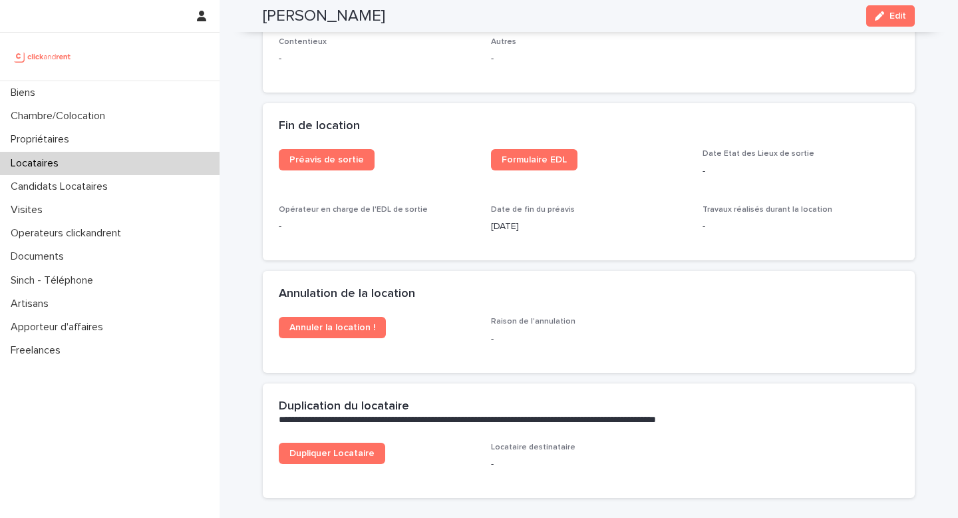 This screenshot has width=958, height=518. What do you see at coordinates (43, 139) in the screenshot?
I see `p: Propriétaires` at bounding box center [43, 139].